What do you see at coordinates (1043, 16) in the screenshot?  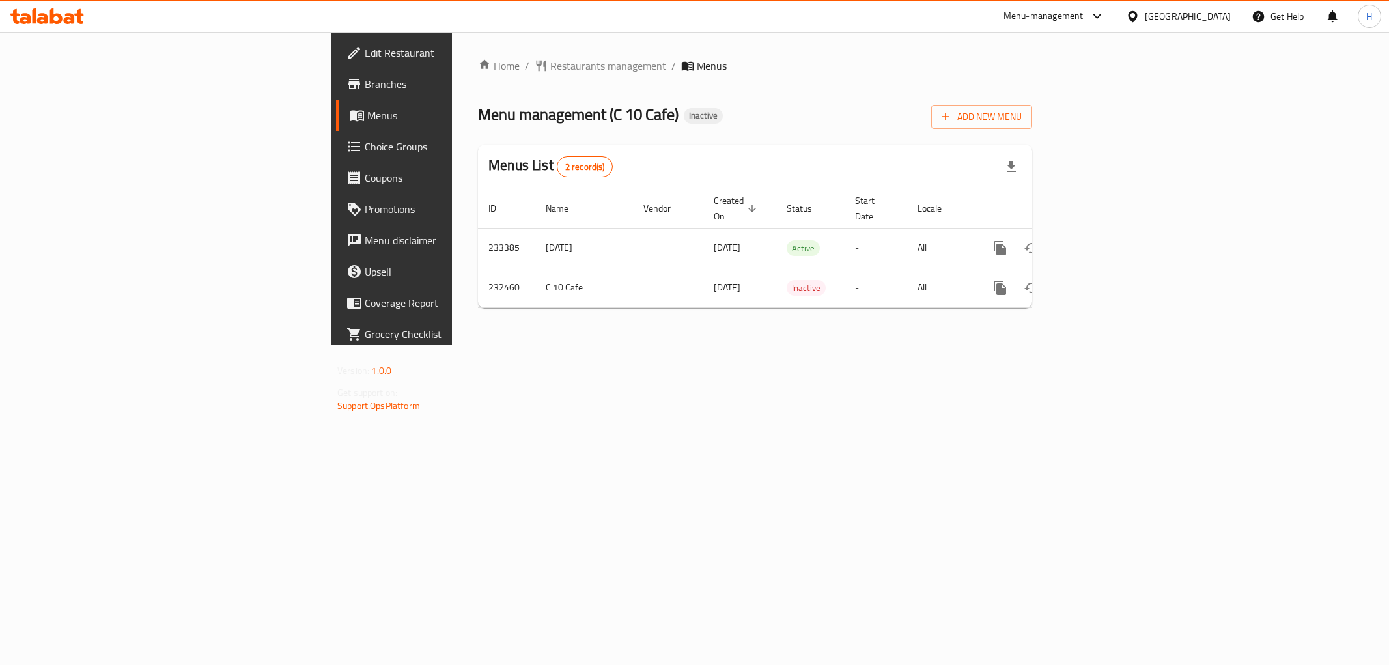 I see `div: Menu-management` at bounding box center [1043, 16].